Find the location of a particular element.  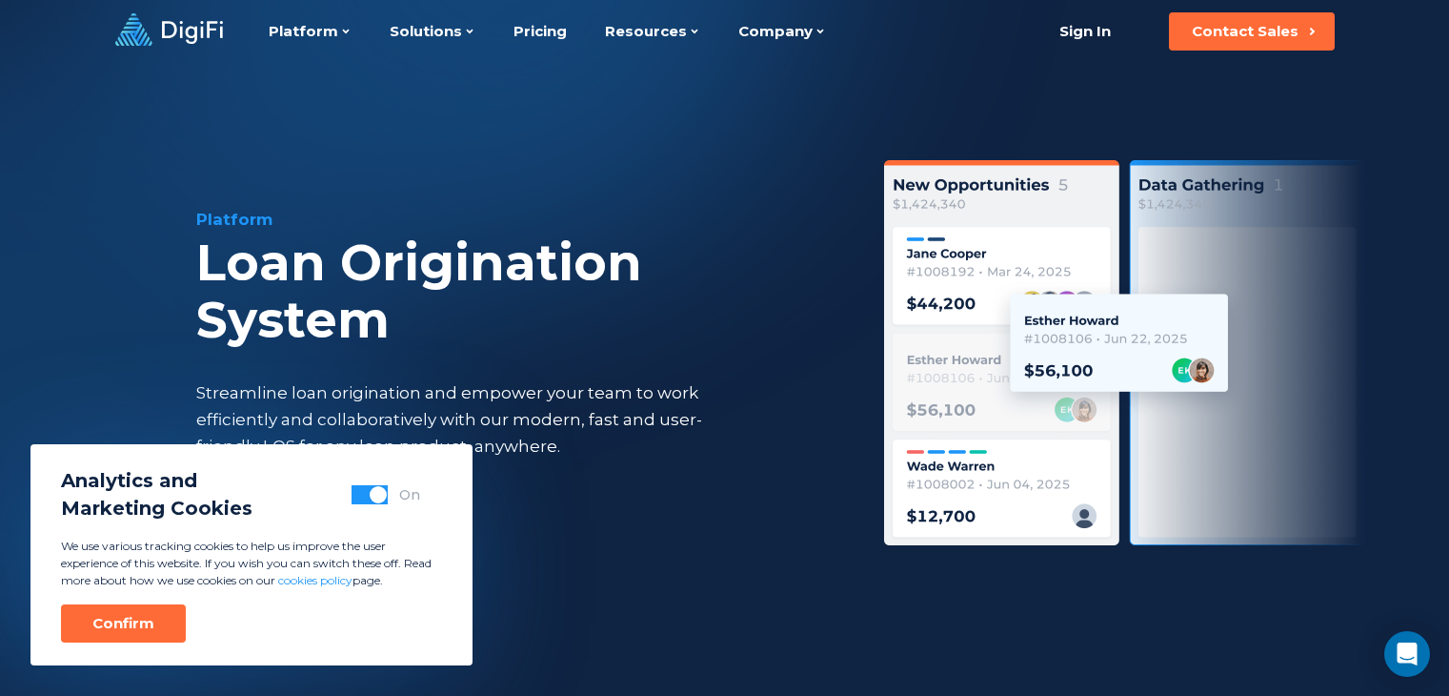

div: Open Intercom Messenger is located at coordinates (1407, 654).